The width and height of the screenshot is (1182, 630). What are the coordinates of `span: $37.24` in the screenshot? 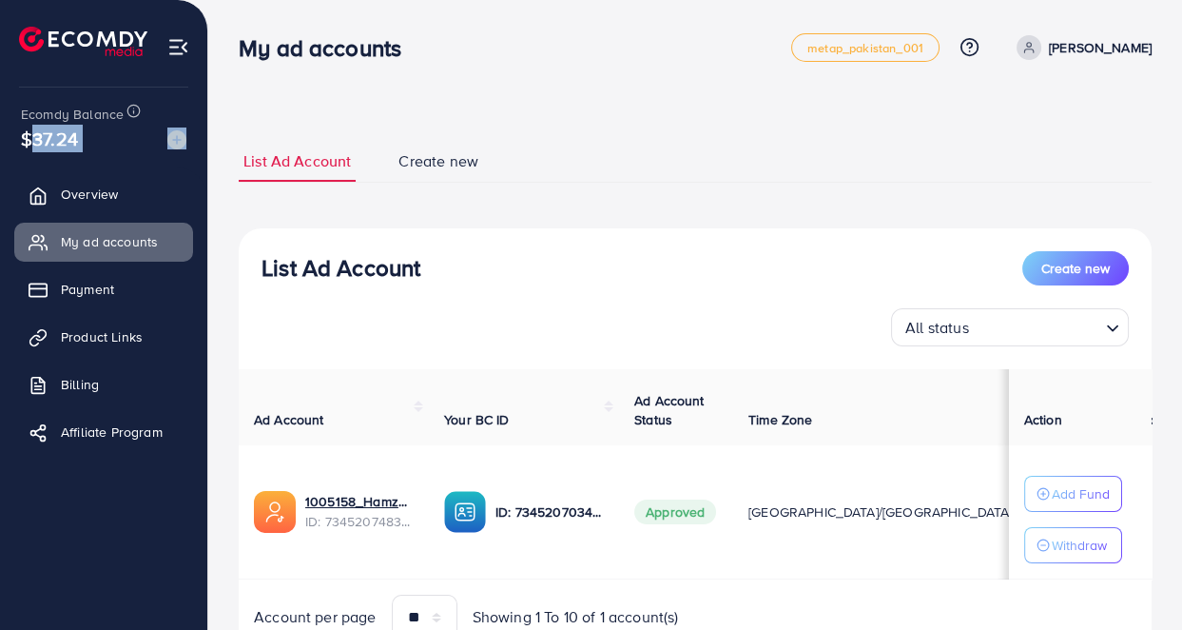 It's located at (49, 138).